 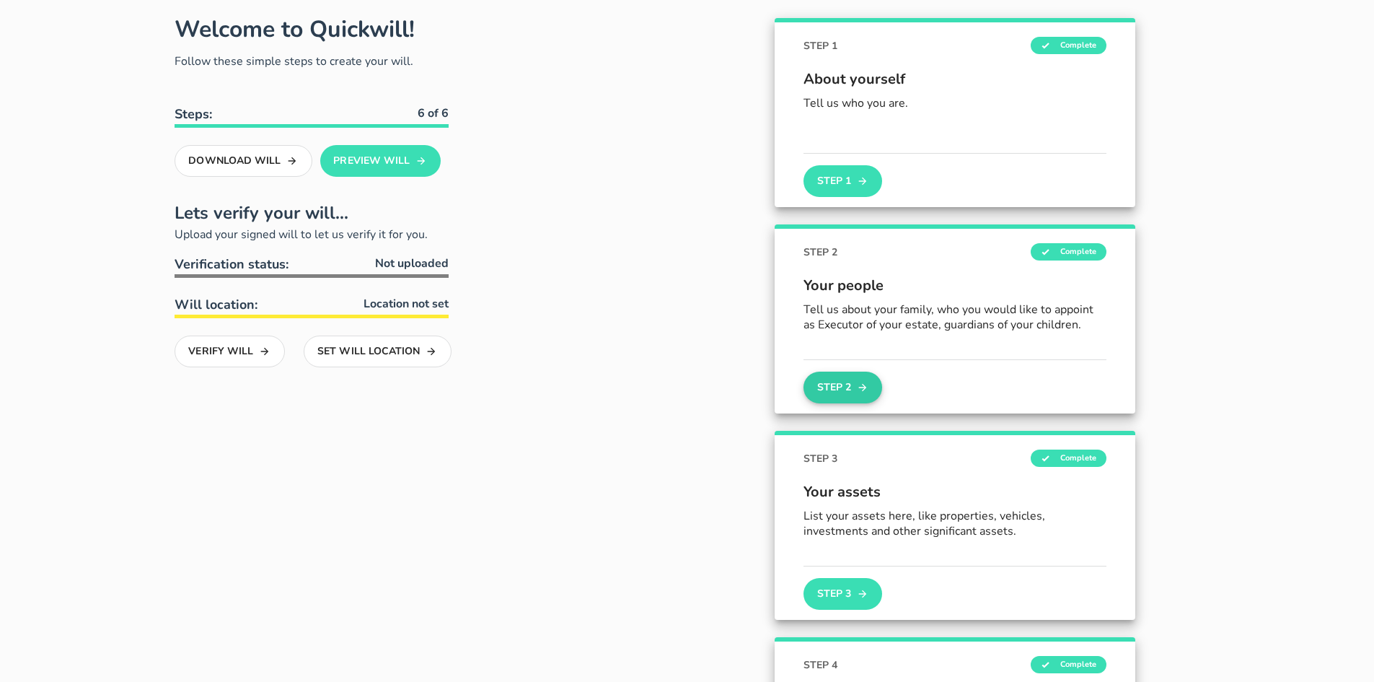 What do you see at coordinates (312, 234) in the screenshot?
I see `p: Upload your signed will to let us verify it for you.` at bounding box center [312, 234].